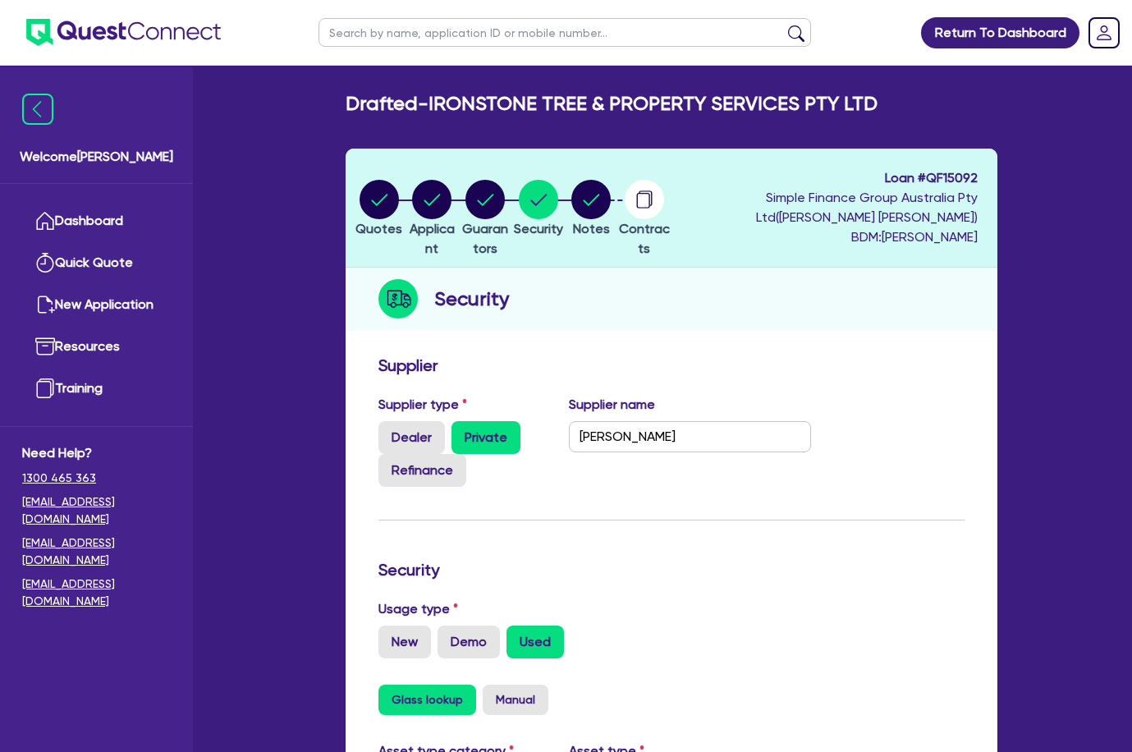  What do you see at coordinates (644, 238) in the screenshot?
I see `span: Contracts` at bounding box center [644, 238].